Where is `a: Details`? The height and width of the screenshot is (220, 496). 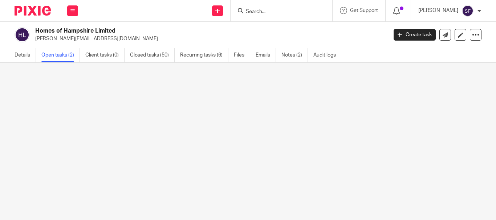
a: Details is located at coordinates (25, 55).